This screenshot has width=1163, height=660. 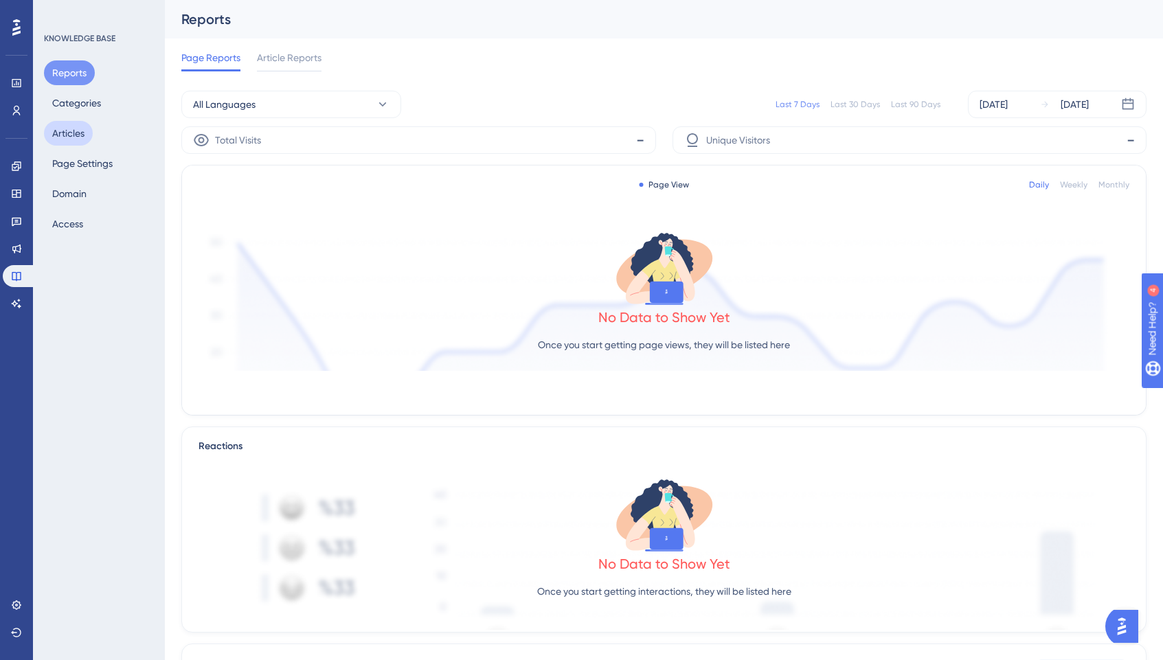 What do you see at coordinates (59, 12) in the screenshot?
I see `span: Need Help?` at bounding box center [59, 12].